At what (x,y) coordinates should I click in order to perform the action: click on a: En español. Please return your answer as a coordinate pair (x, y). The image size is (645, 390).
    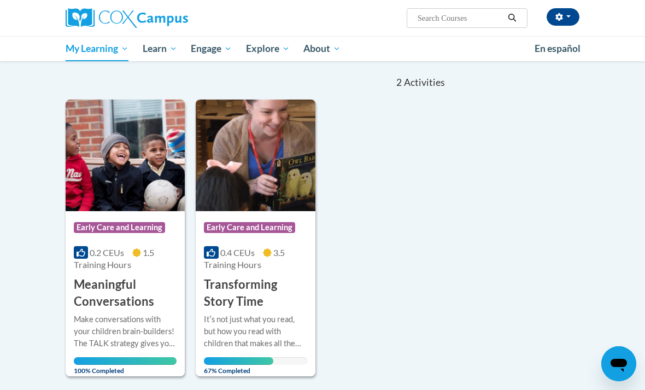
    Looking at the image, I should click on (557, 49).